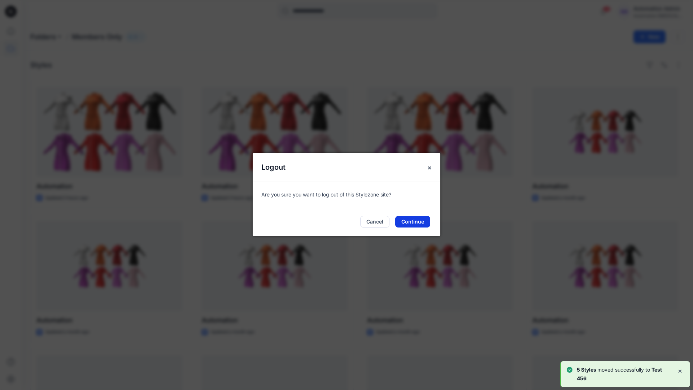 The width and height of the screenshot is (693, 390). Describe the element at coordinates (587, 369) in the screenshot. I see `b: 5 Styles` at that location.